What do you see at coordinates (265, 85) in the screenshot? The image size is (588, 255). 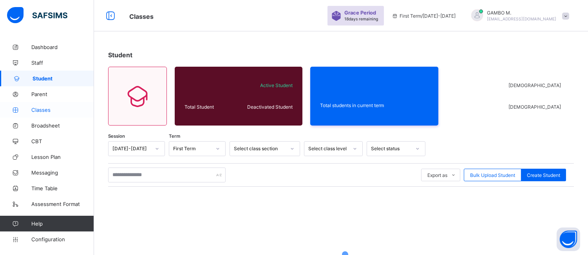 I see `span: Active Student` at bounding box center [265, 85].